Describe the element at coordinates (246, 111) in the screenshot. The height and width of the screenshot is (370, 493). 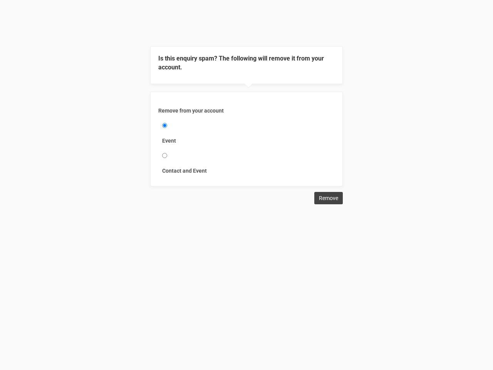
I see `label: Remove from your account` at that location.